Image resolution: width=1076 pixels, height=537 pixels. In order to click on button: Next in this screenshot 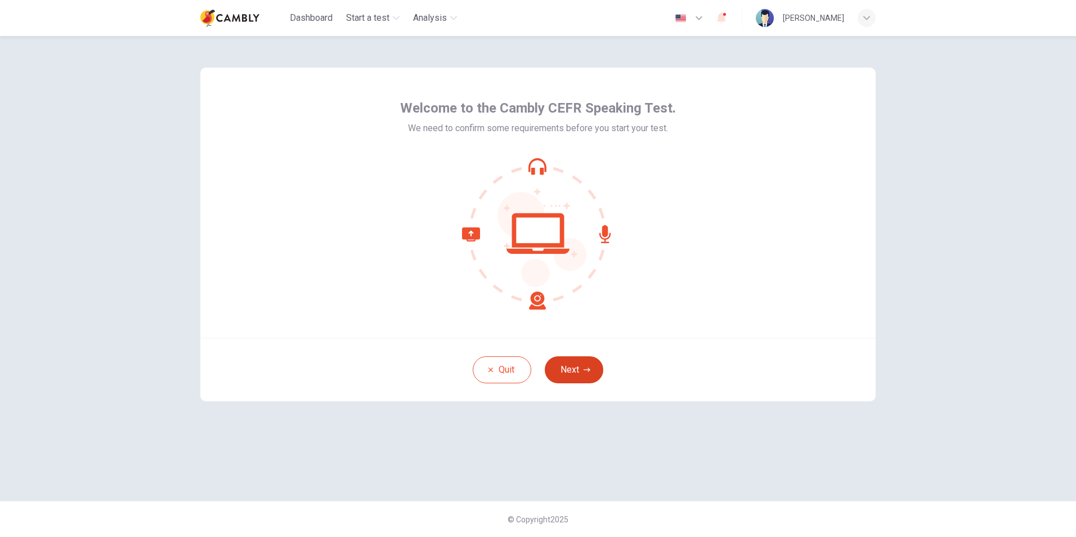, I will do `click(574, 370)`.